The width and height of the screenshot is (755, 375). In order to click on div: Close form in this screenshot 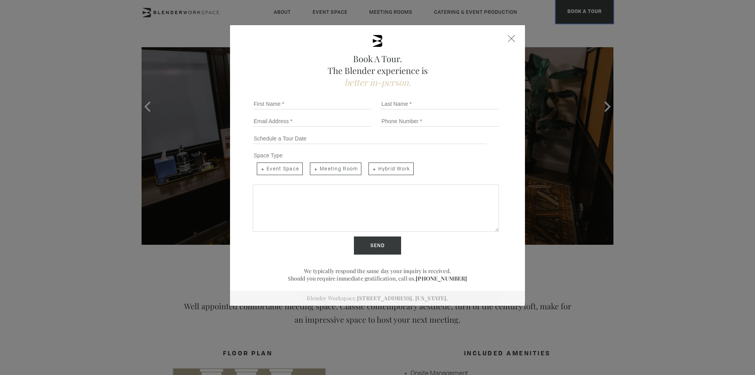, I will do `click(512, 39)`.